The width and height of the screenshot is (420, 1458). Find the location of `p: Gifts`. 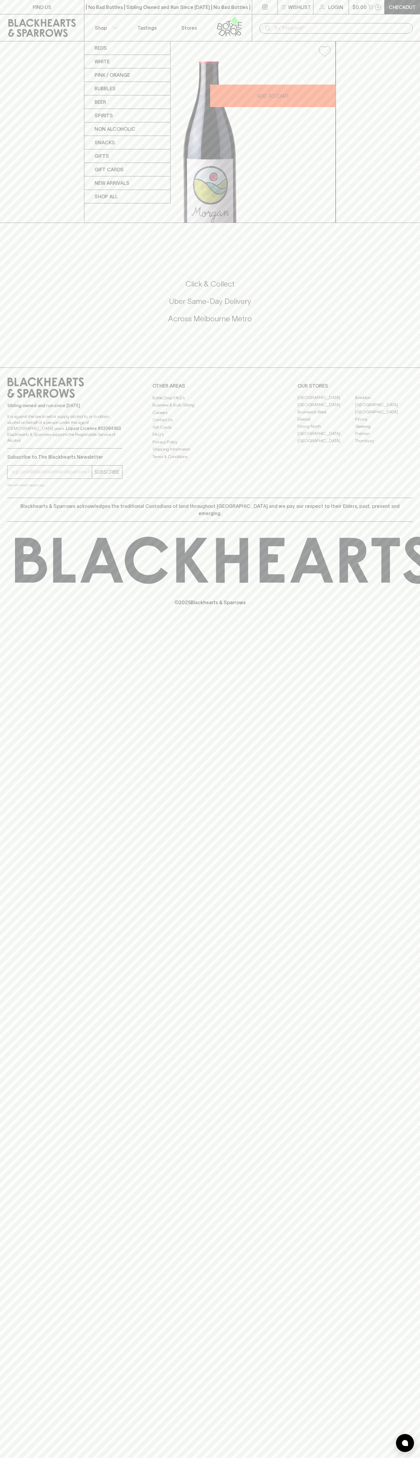

p: Gifts is located at coordinates (102, 156).